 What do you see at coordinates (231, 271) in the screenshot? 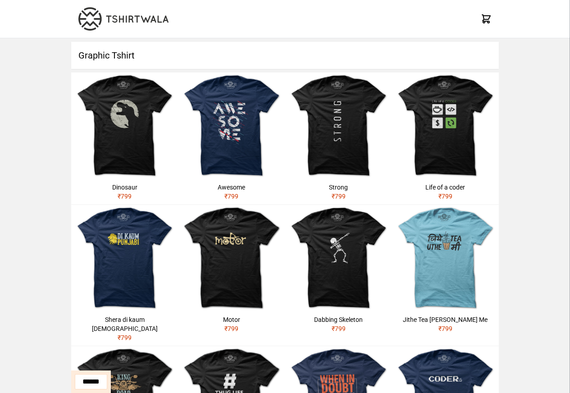
I see `a: Motor₹799` at bounding box center [231, 271].